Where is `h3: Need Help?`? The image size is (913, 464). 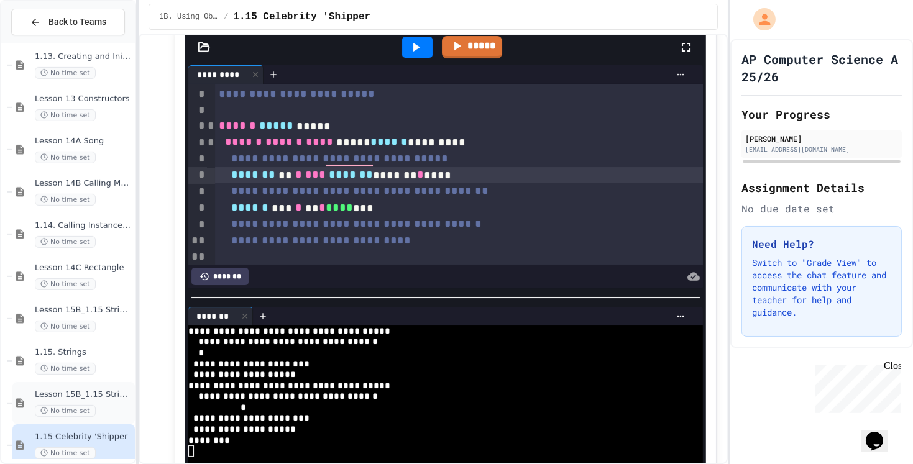
h3: Need Help? is located at coordinates (821, 244).